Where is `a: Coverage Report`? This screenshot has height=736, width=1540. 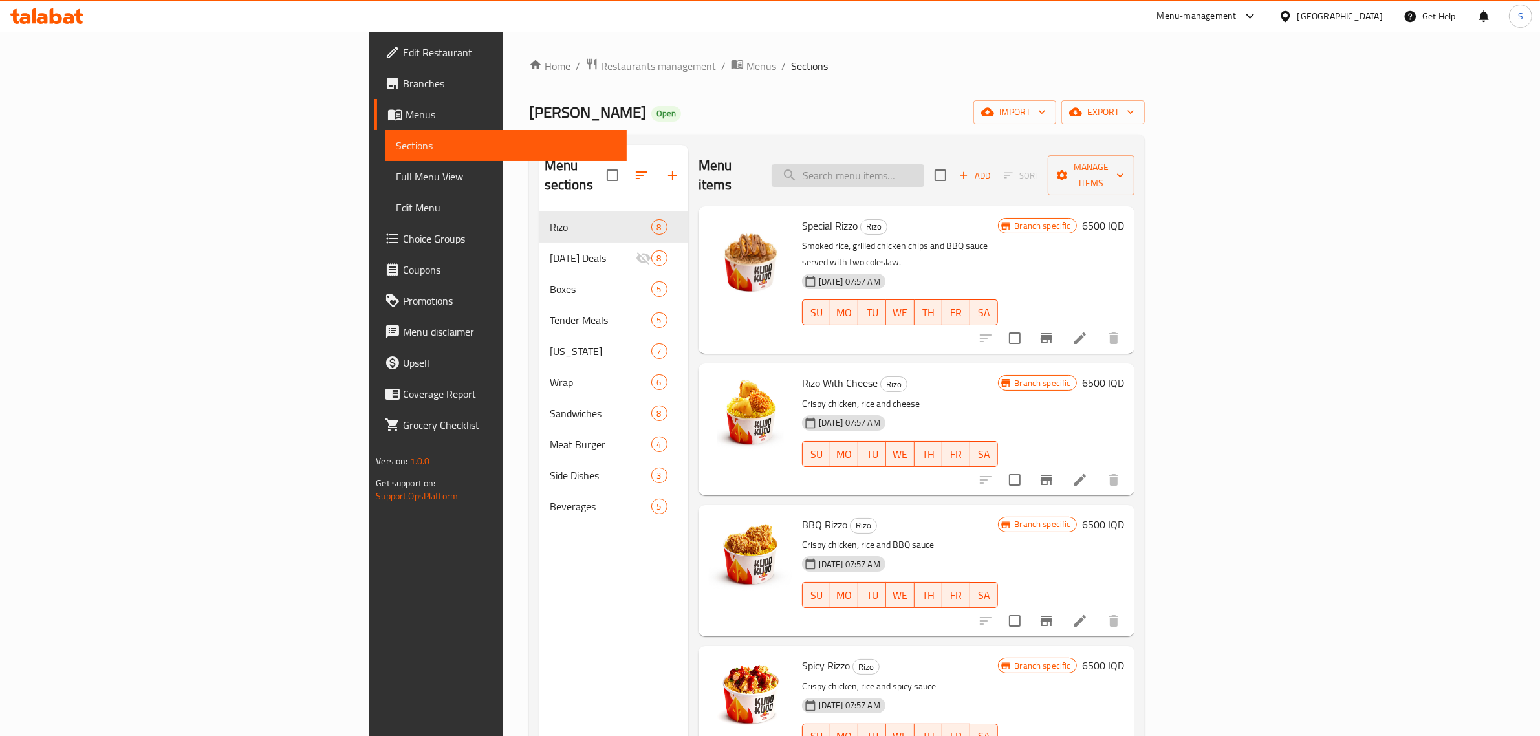
a: Coverage Report is located at coordinates (501, 394).